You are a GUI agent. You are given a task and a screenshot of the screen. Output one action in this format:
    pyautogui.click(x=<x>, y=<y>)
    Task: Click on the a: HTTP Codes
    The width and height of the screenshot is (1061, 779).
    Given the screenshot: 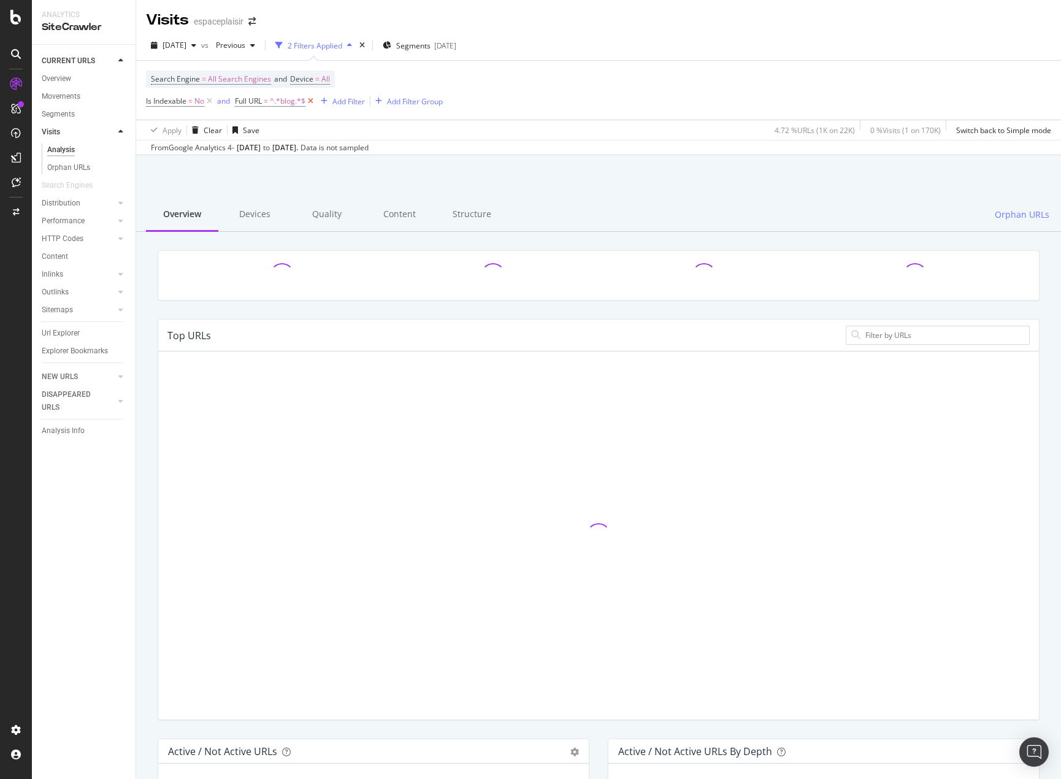 What is the action you would take?
    pyautogui.click(x=78, y=239)
    